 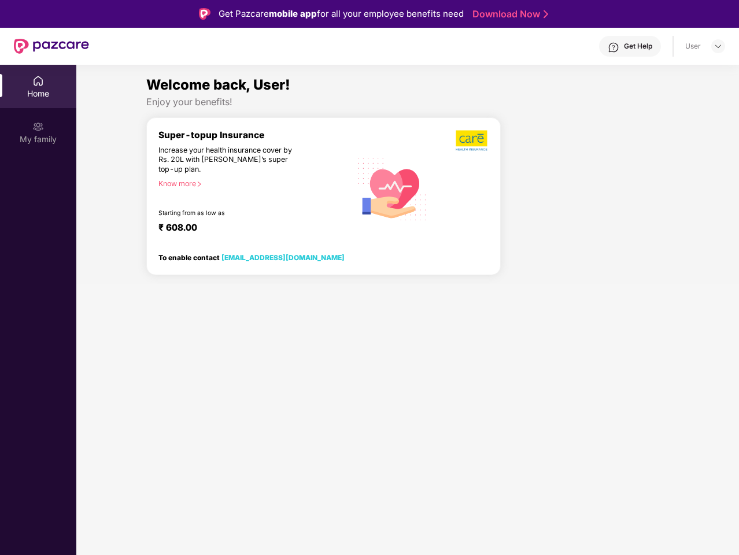 I want to click on div: Starting from as low as, so click(x=230, y=213).